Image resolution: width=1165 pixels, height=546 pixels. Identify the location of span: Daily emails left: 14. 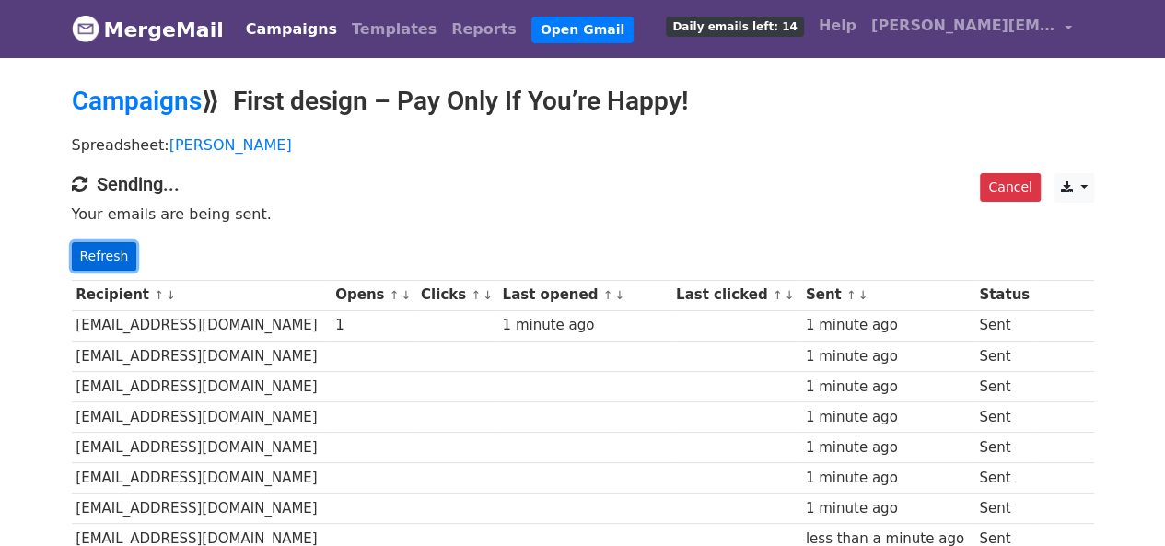
(734, 27).